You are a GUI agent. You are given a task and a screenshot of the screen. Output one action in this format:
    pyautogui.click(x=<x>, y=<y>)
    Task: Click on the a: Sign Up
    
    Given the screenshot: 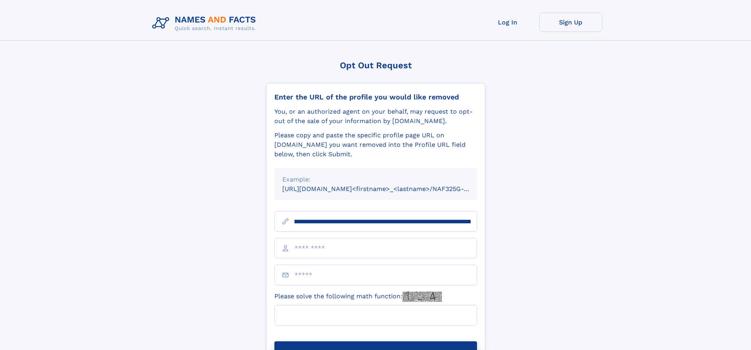 What is the action you would take?
    pyautogui.click(x=571, y=22)
    